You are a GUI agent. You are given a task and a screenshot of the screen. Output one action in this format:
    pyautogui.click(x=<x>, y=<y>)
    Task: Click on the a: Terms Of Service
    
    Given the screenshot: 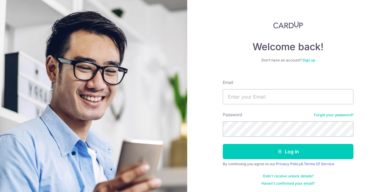 What is the action you would take?
    pyautogui.click(x=319, y=163)
    